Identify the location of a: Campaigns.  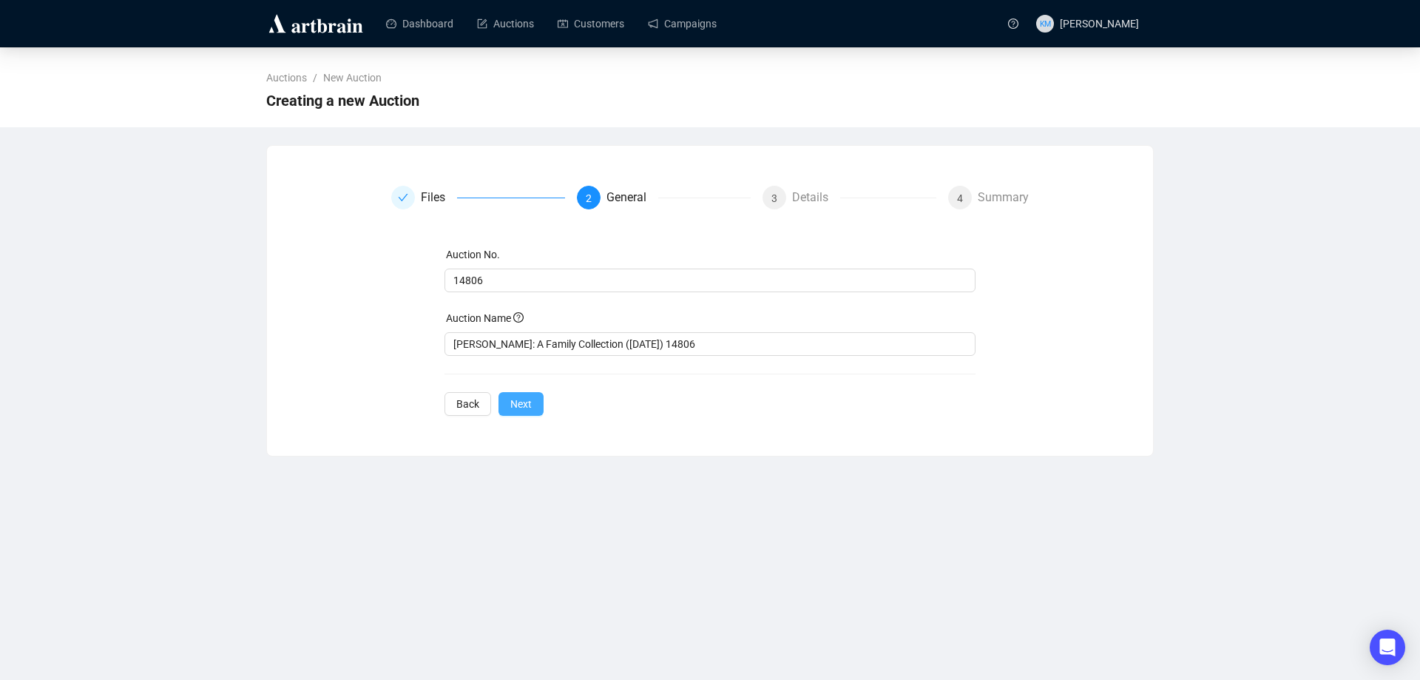
(682, 24).